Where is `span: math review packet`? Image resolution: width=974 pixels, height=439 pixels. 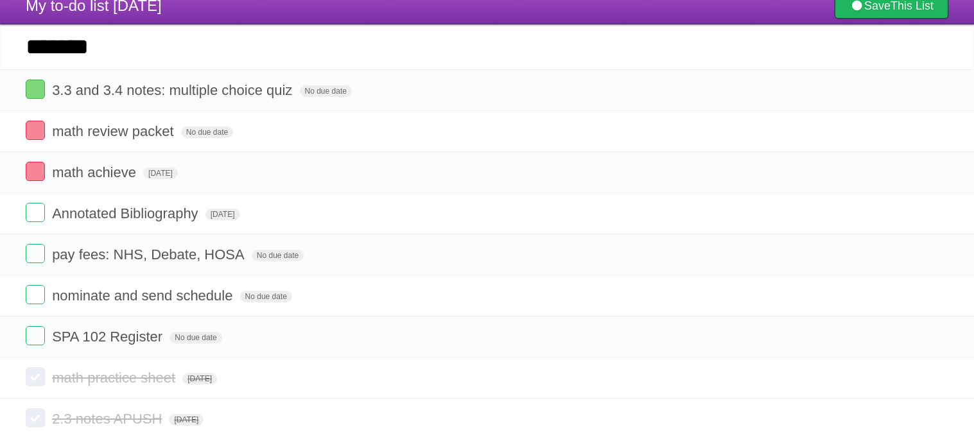
span: math review packet is located at coordinates (114, 131).